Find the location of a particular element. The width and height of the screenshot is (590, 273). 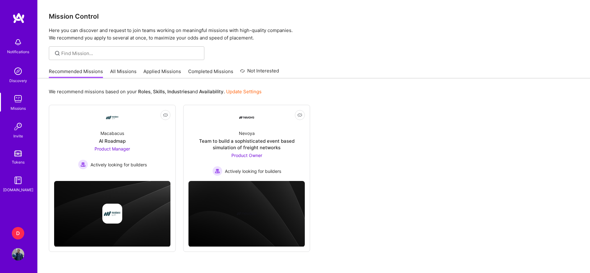

a: User Avatar is located at coordinates (18, 254).